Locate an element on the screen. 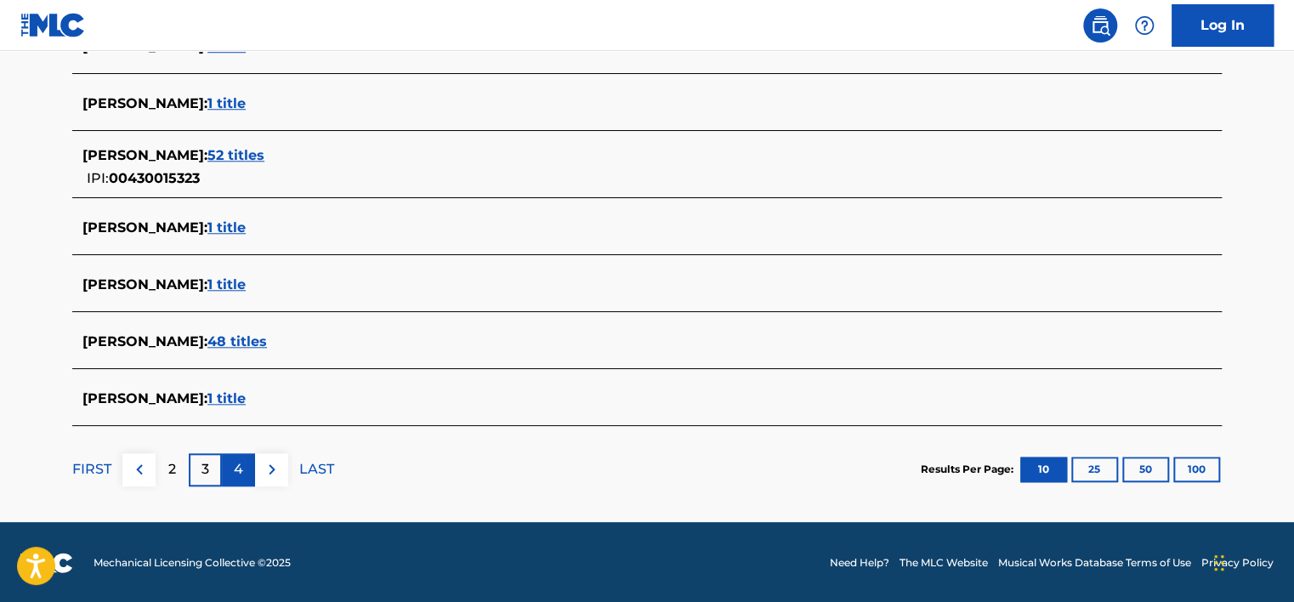 This screenshot has width=1294, height=602. p: 4 is located at coordinates (238, 469).